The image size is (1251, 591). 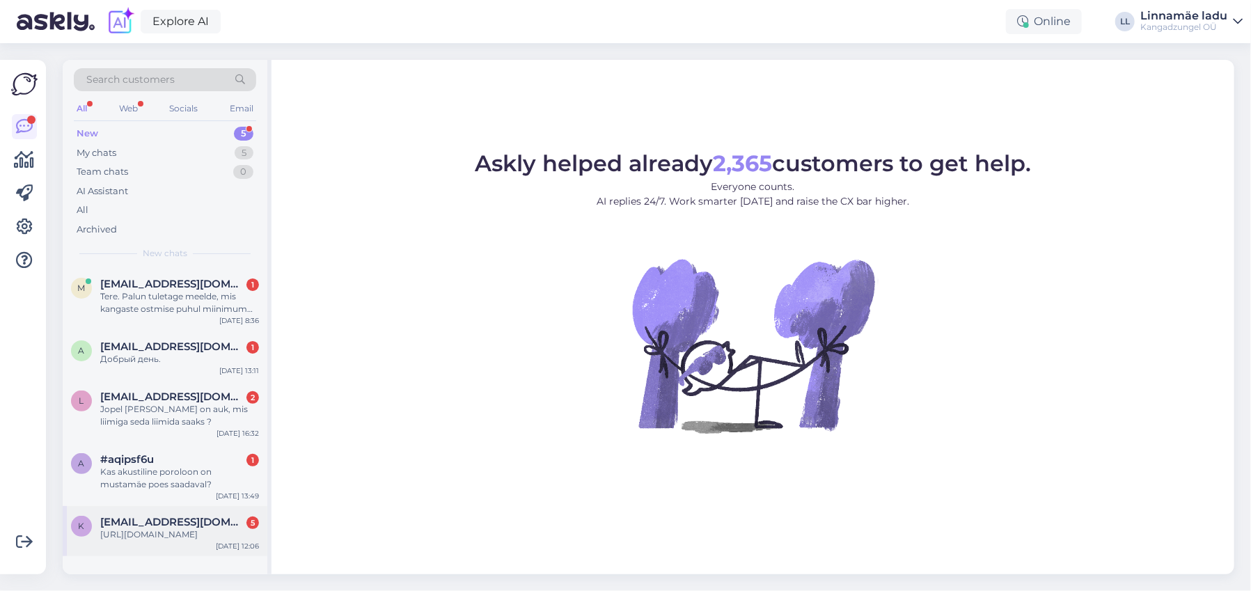 I want to click on b: 2,365, so click(x=742, y=163).